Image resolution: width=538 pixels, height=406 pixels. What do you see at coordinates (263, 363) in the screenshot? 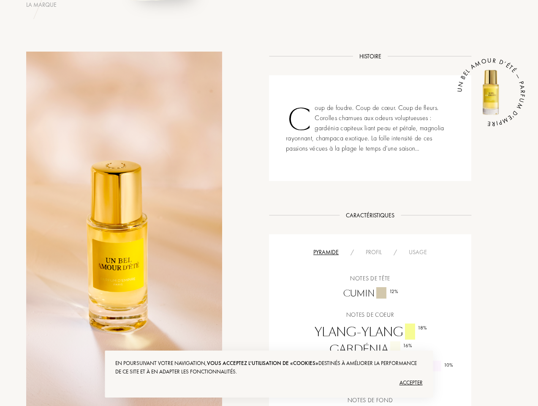
I see `span: vous acceptez l'utilisation de «cookies»` at bounding box center [263, 363].